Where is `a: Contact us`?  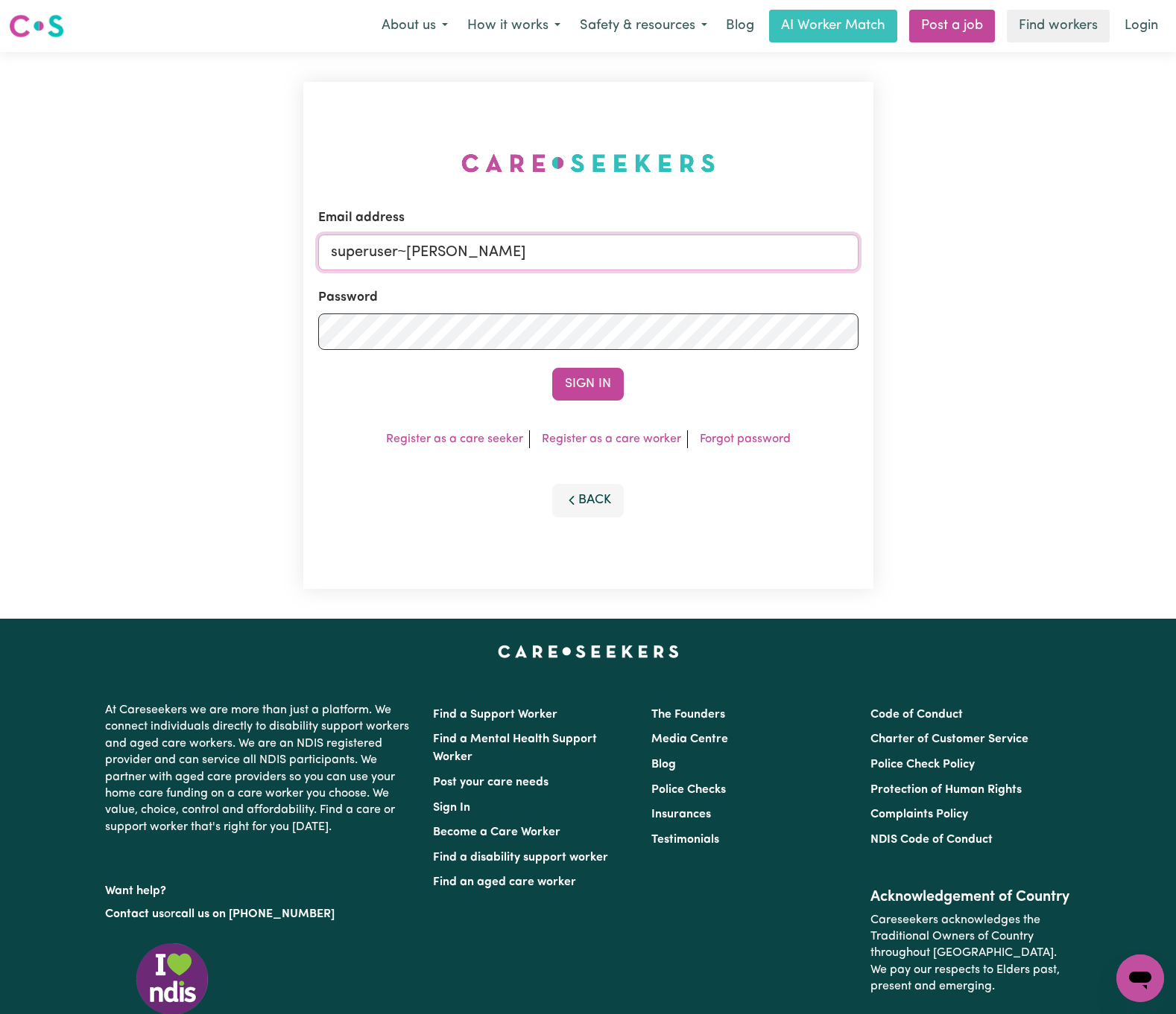
a: Contact us is located at coordinates (134, 914).